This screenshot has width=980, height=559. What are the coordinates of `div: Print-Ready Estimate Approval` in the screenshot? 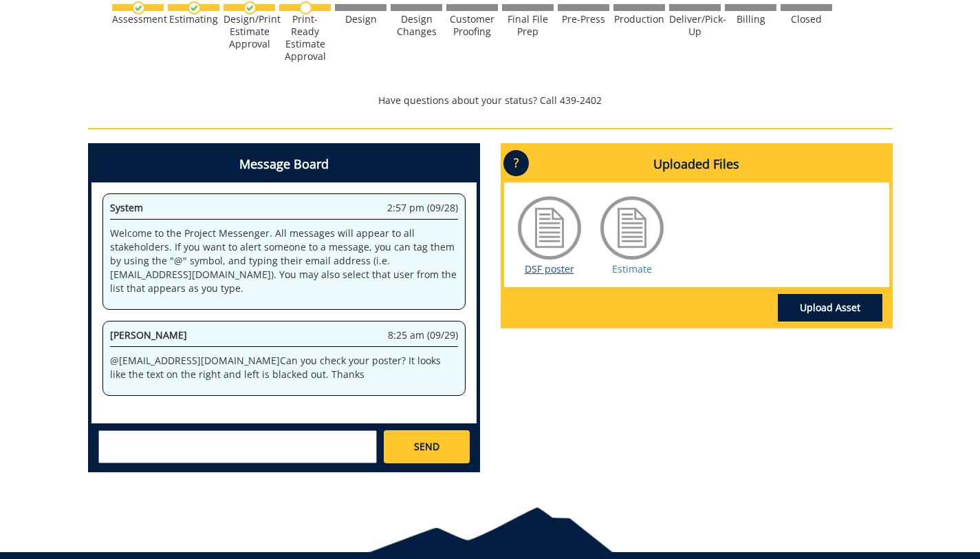 It's located at (305, 38).